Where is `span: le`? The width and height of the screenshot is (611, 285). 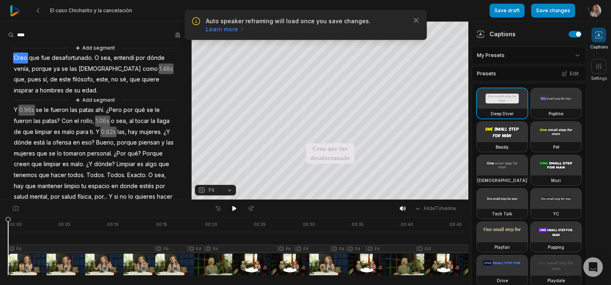 span: le is located at coordinates (157, 110).